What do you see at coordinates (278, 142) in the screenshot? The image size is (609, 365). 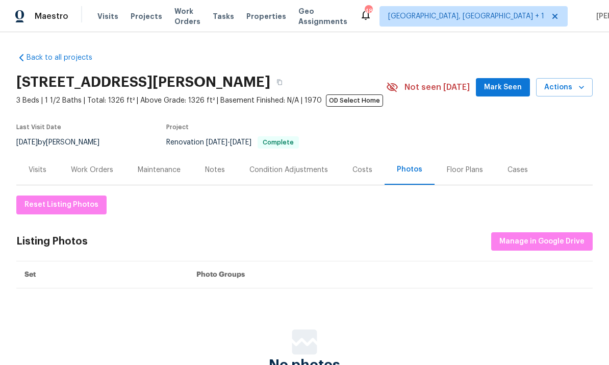 I see `span: Complete` at bounding box center [278, 142].